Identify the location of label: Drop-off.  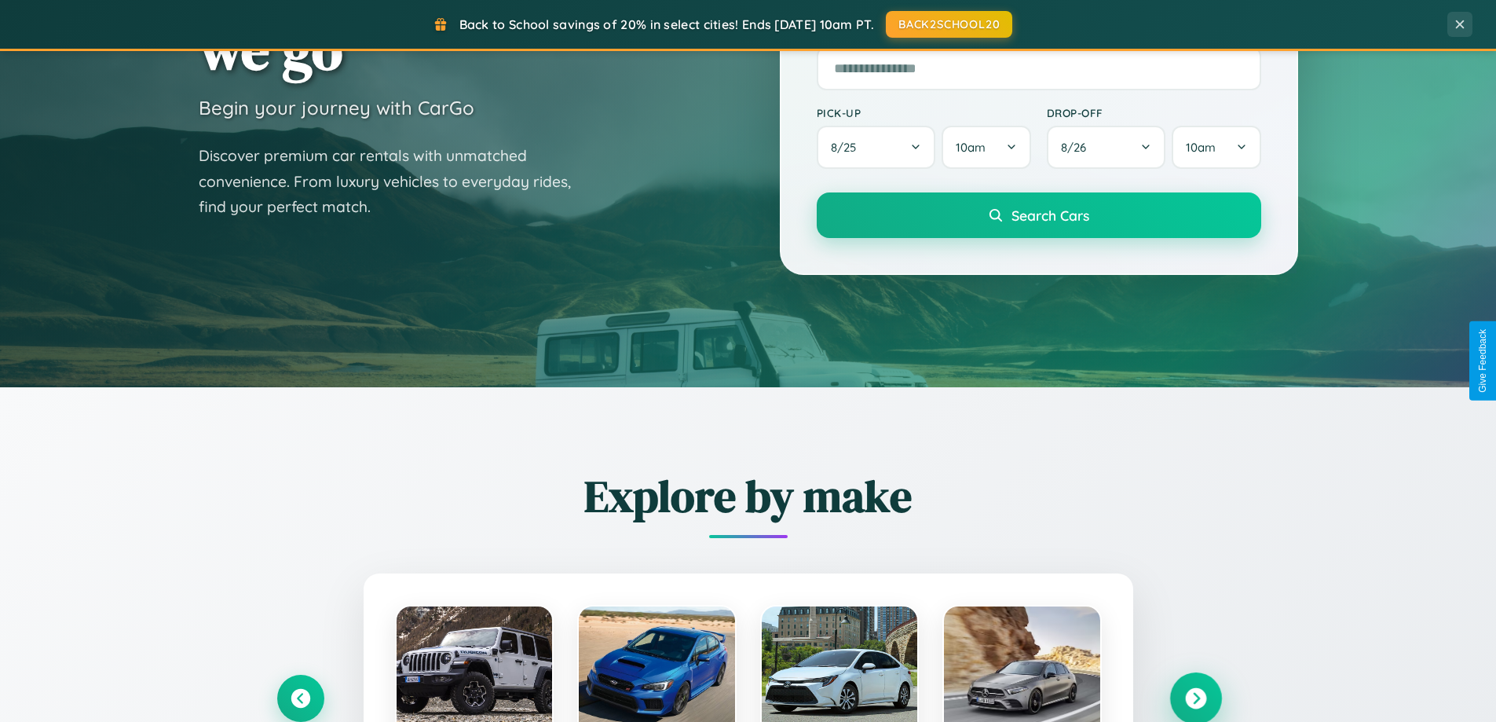
(1154, 112).